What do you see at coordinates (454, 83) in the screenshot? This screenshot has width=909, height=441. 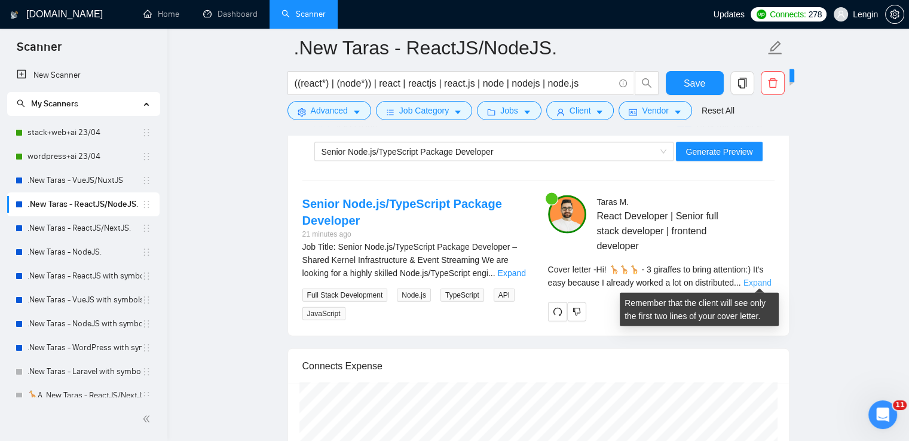 I see `input: Search Freelance Jobs...` at bounding box center [454, 83].